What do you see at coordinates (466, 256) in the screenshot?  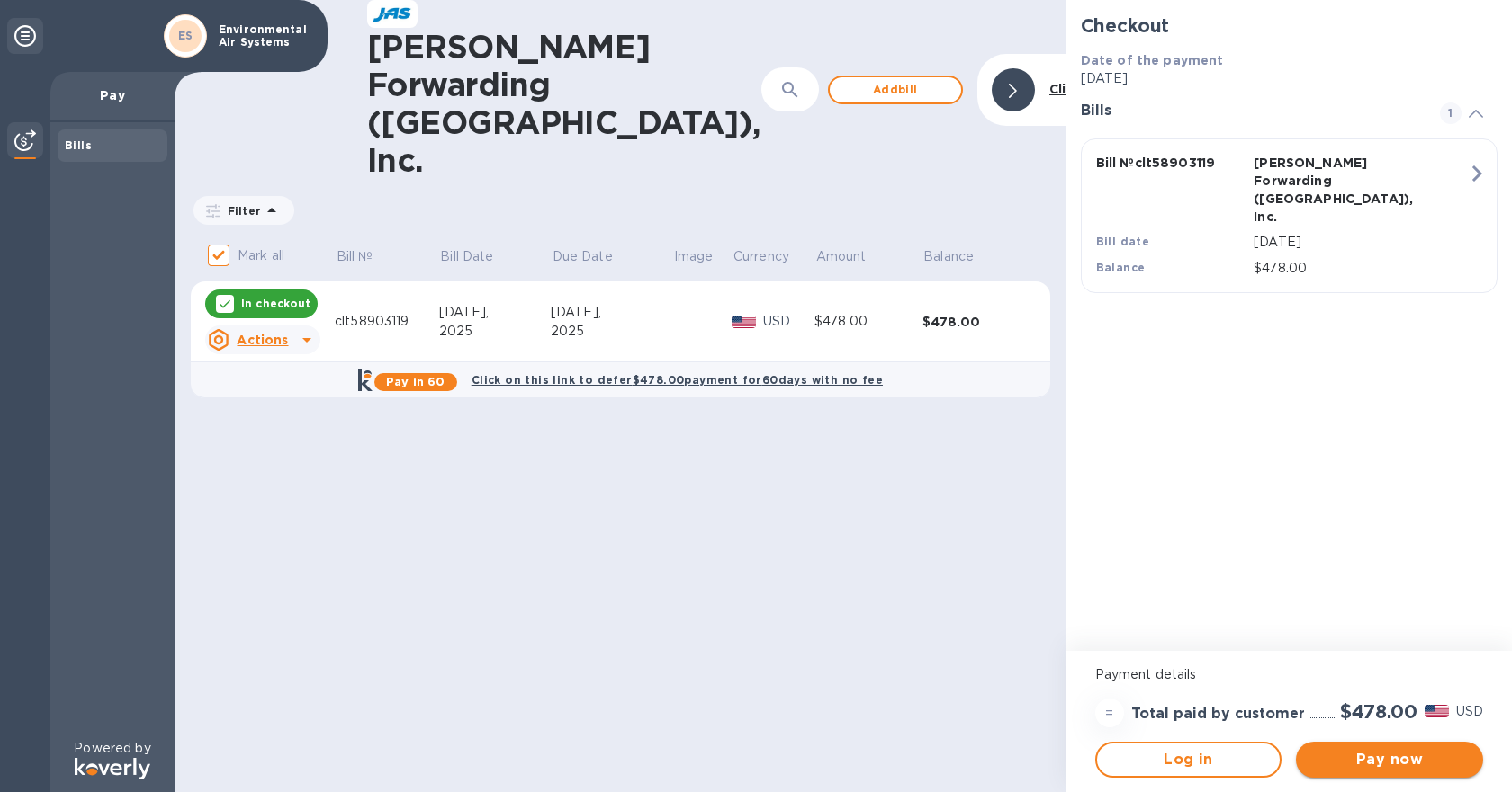 I see `p: Bill Date` at bounding box center [466, 256].